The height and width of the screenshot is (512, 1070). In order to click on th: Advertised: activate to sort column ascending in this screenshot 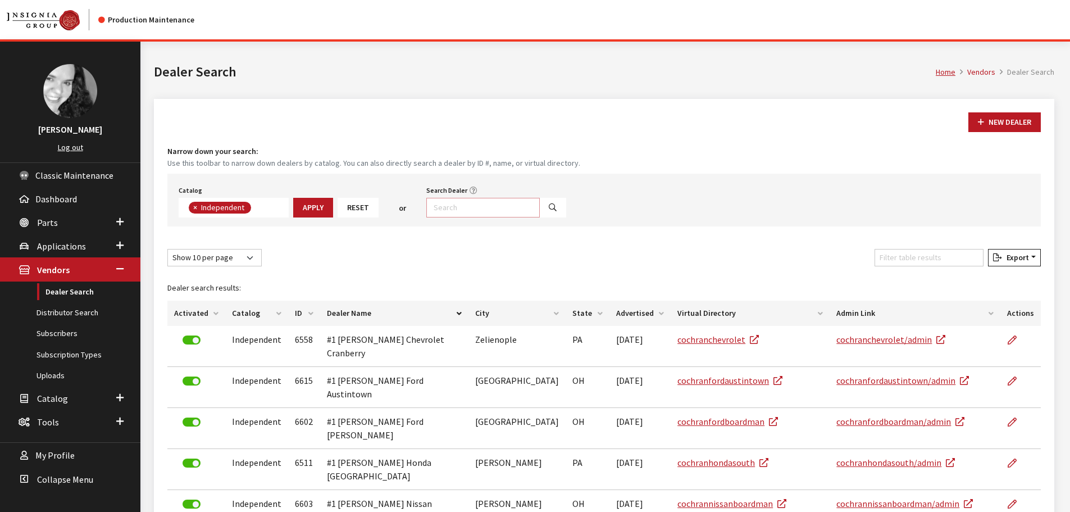, I will do `click(640, 313)`.